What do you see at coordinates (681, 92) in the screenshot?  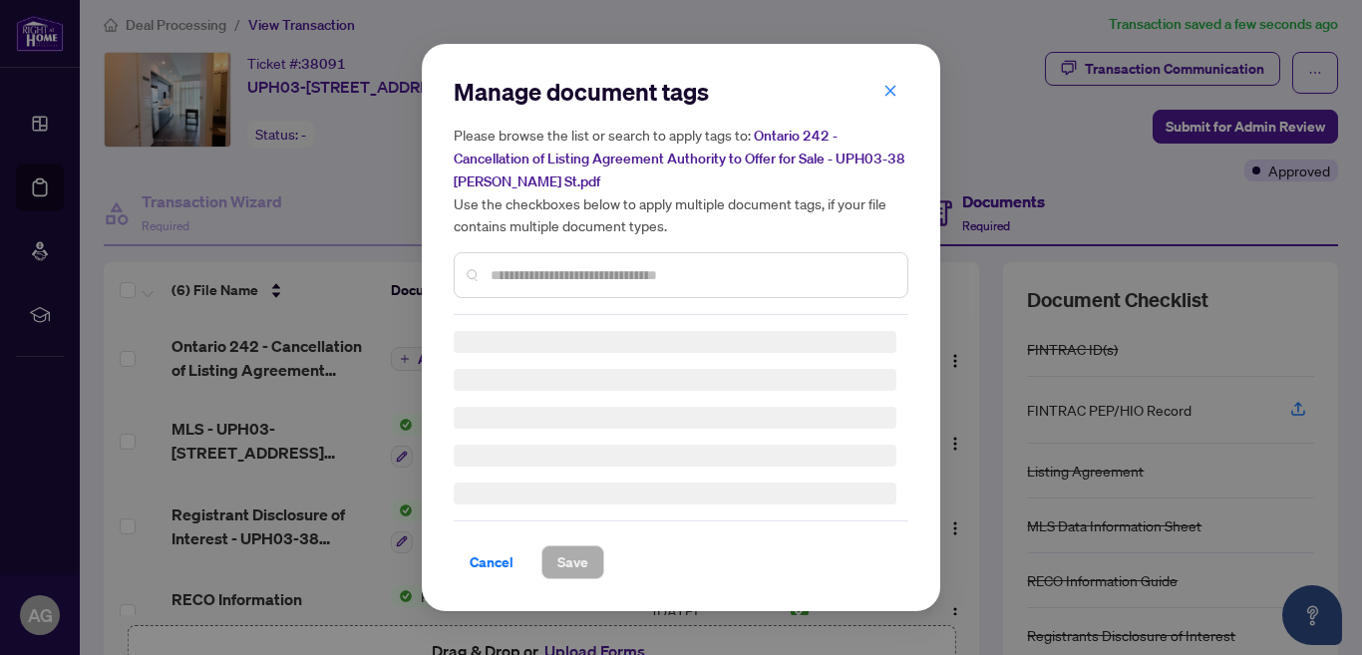 I see `h2: Manage document tags` at bounding box center [681, 92].